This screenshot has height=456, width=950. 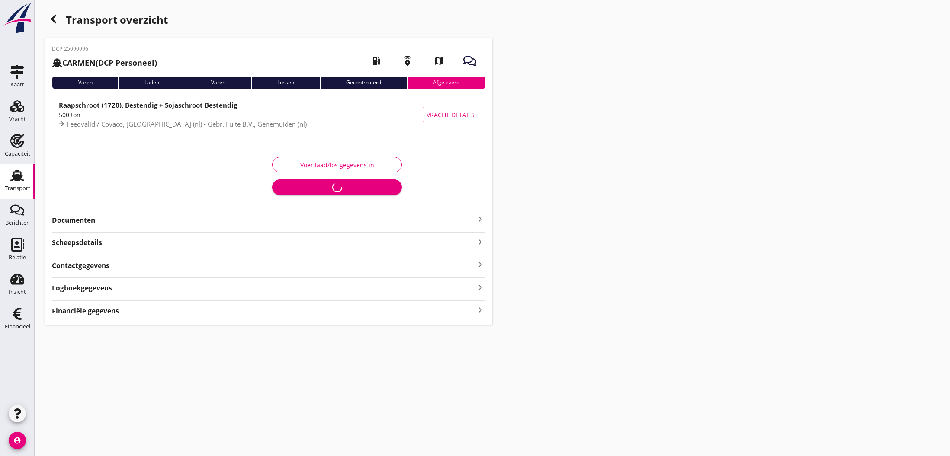 I want to click on strong: Contactgegevens, so click(x=80, y=266).